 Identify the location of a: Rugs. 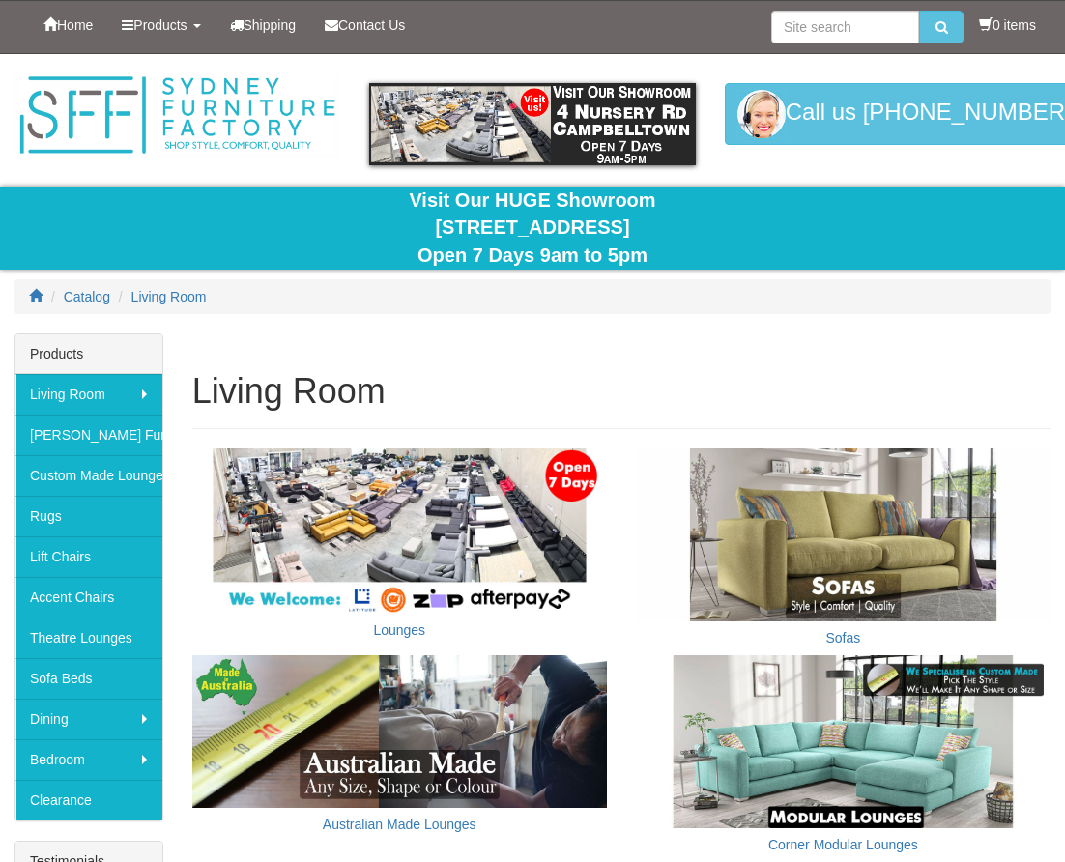
(89, 516).